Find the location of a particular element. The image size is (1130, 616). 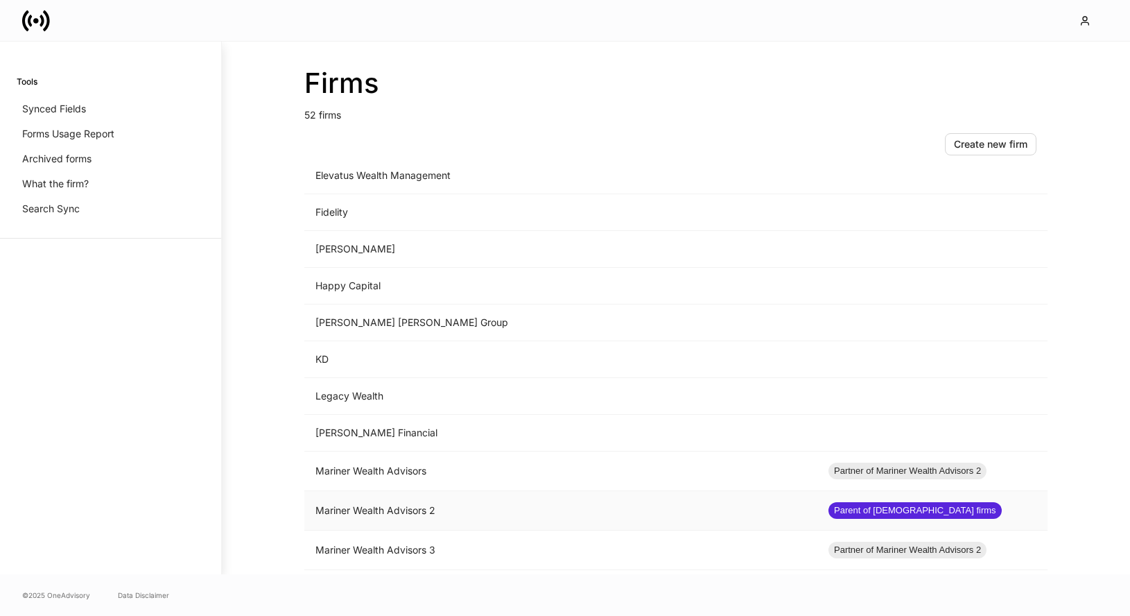

span: © 2025 OneAdvisory is located at coordinates (56, 595).